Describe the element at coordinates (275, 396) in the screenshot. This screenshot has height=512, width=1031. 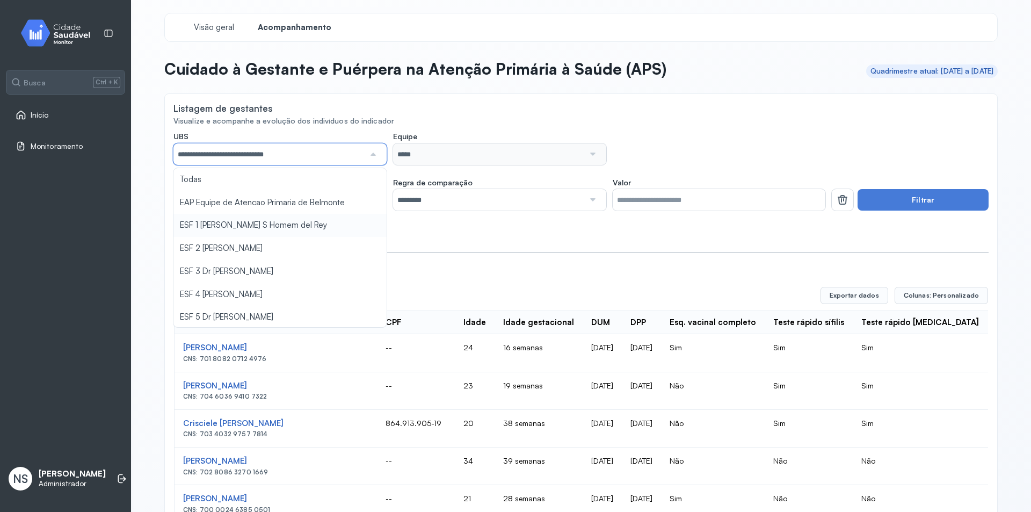
I see `div: CNS: 704 6036 9410 7322` at that location.